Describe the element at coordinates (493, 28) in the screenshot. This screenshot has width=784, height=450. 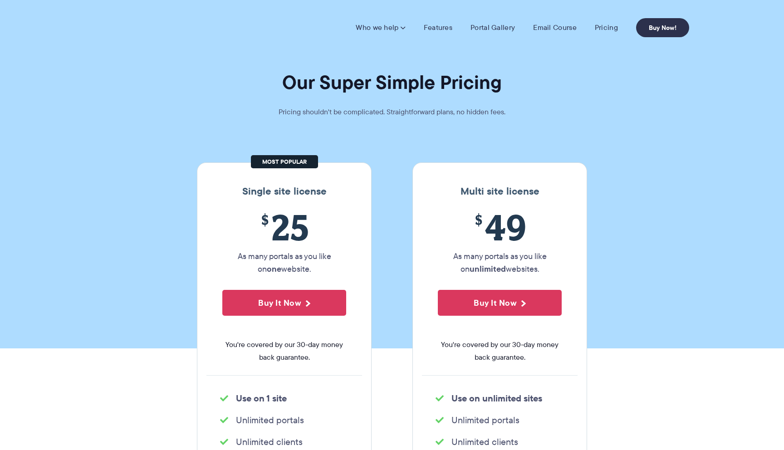
I see `a: Portal Gallery` at that location.